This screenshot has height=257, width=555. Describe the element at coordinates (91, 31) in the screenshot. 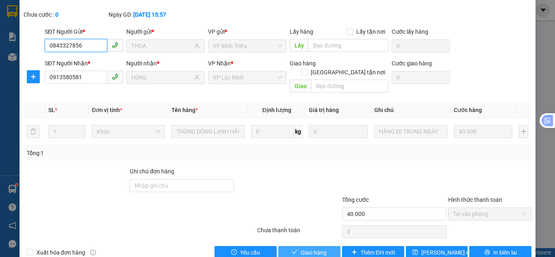

I see `div: tuyền` at that location.